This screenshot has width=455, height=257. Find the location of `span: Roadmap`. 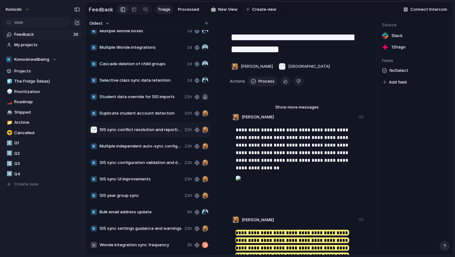

span: Roadmap is located at coordinates (47, 102).